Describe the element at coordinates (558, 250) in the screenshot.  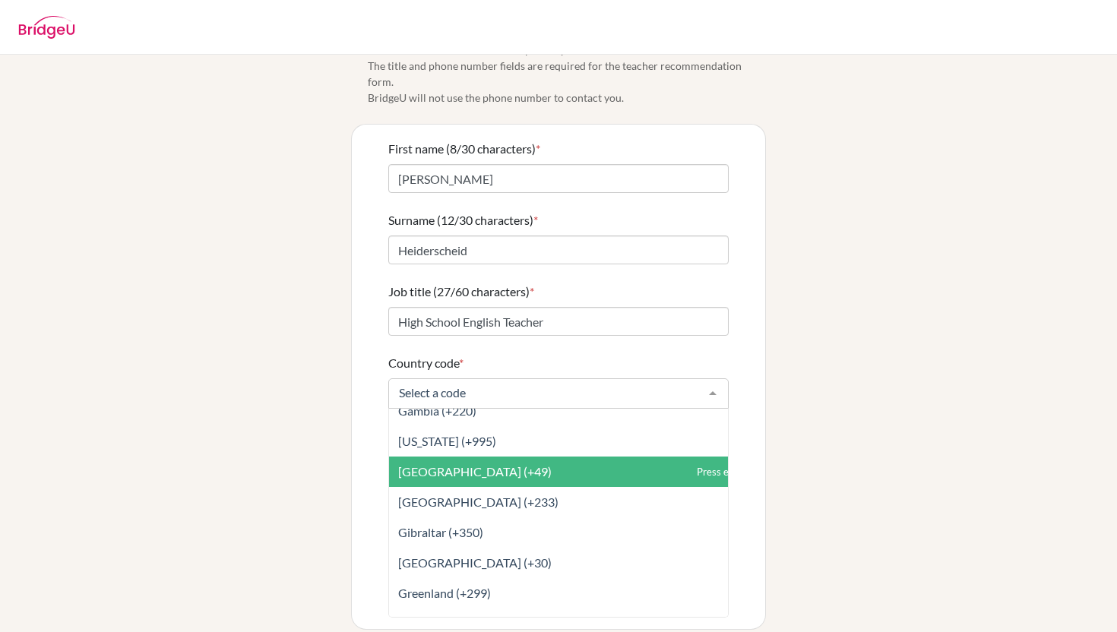
I see `input: Enter your surname` at that location.